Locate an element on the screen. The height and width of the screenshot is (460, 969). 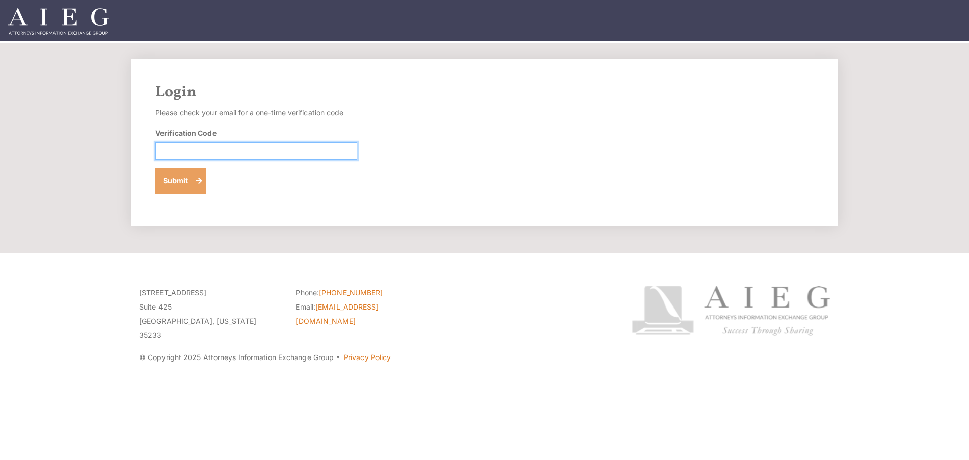
p: Please check your email for a one-time verification code is located at coordinates (256, 112).